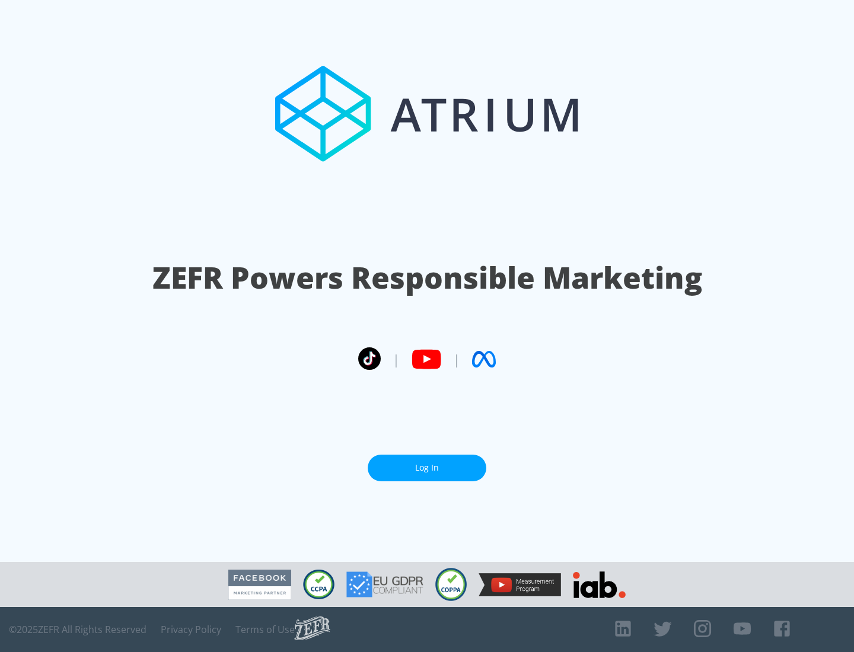 The width and height of the screenshot is (854, 652). What do you see at coordinates (599, 585) in the screenshot?
I see `img: IAB` at bounding box center [599, 585].